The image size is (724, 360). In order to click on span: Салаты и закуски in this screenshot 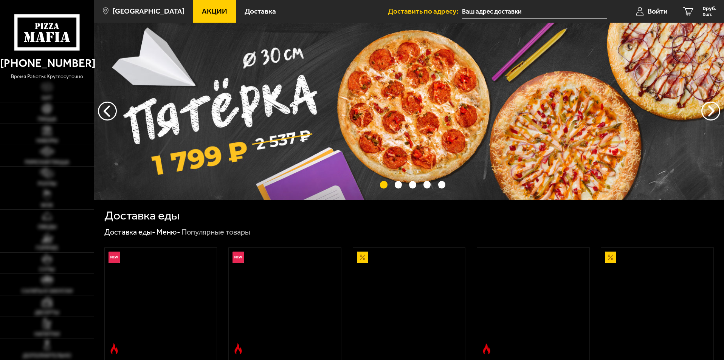, I will do `click(47, 292)`.